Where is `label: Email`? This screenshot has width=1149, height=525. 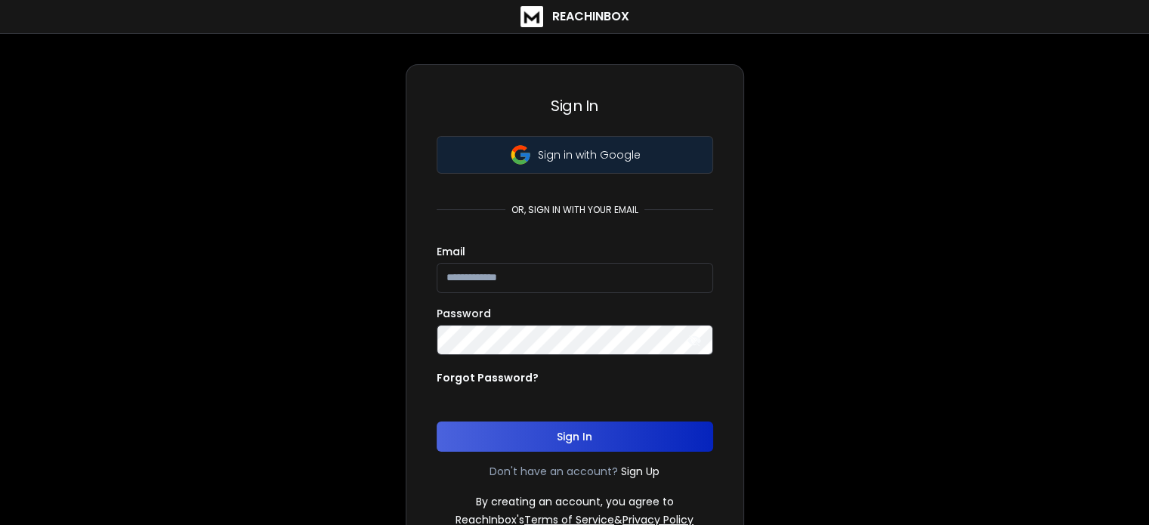
label: Email is located at coordinates (451, 252).